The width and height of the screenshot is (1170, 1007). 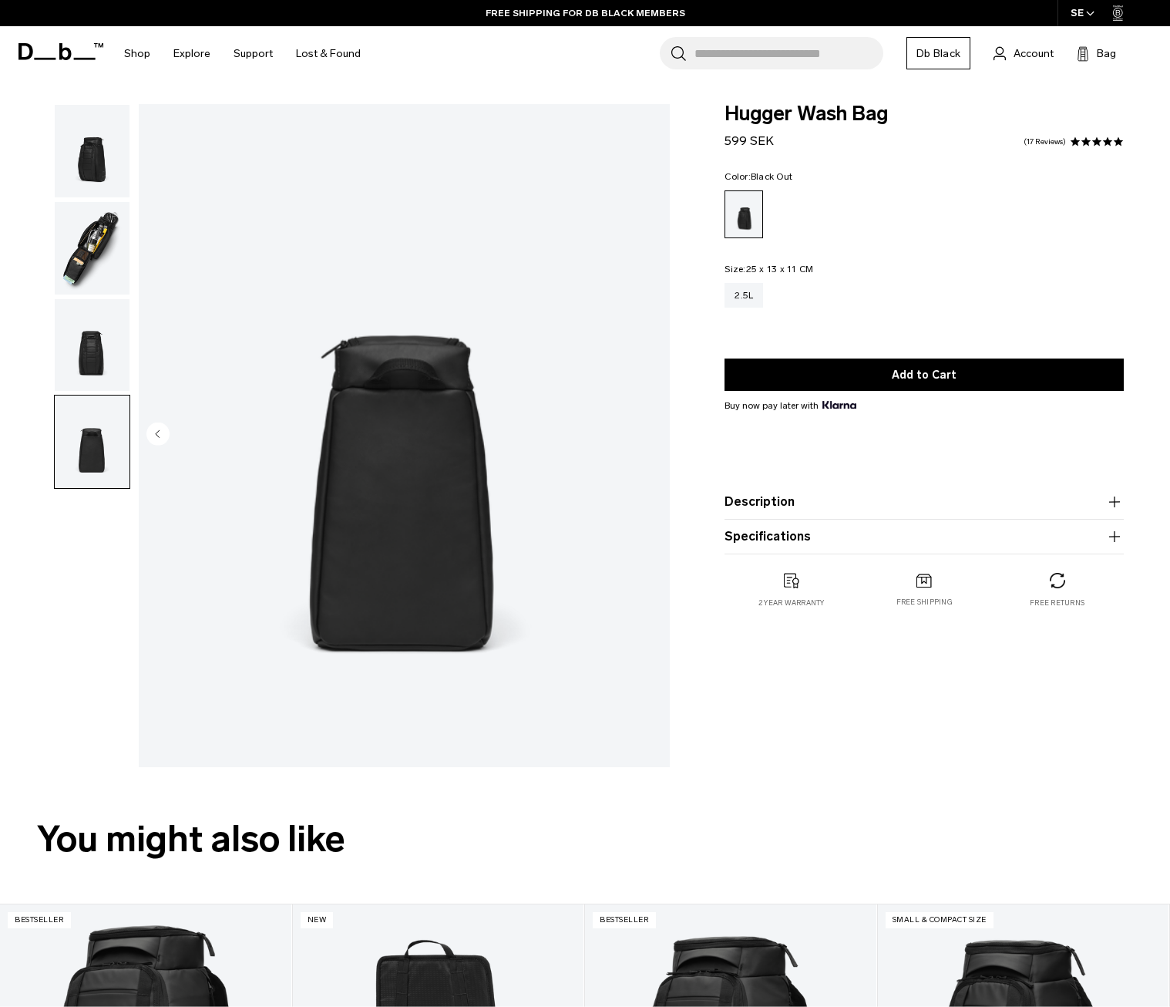 I want to click on button: Description, so click(x=924, y=502).